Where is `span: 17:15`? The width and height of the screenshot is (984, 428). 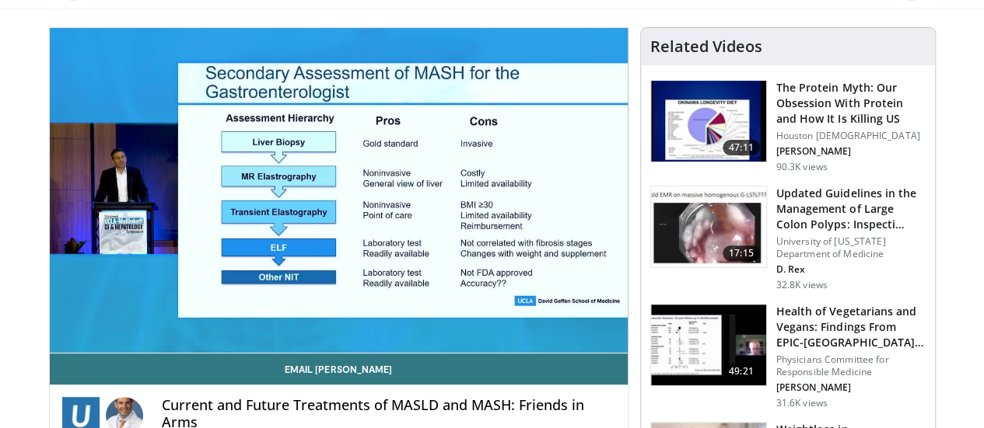
span: 17:15 is located at coordinates (741, 254).